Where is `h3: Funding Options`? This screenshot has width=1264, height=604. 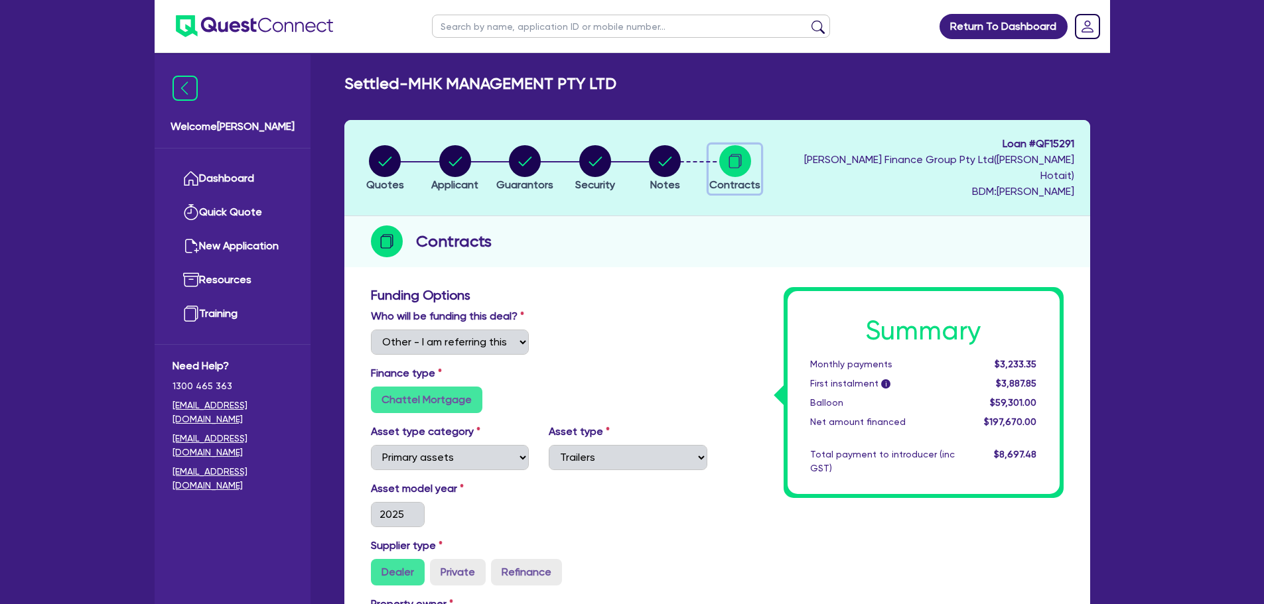 h3: Funding Options is located at coordinates (539, 295).